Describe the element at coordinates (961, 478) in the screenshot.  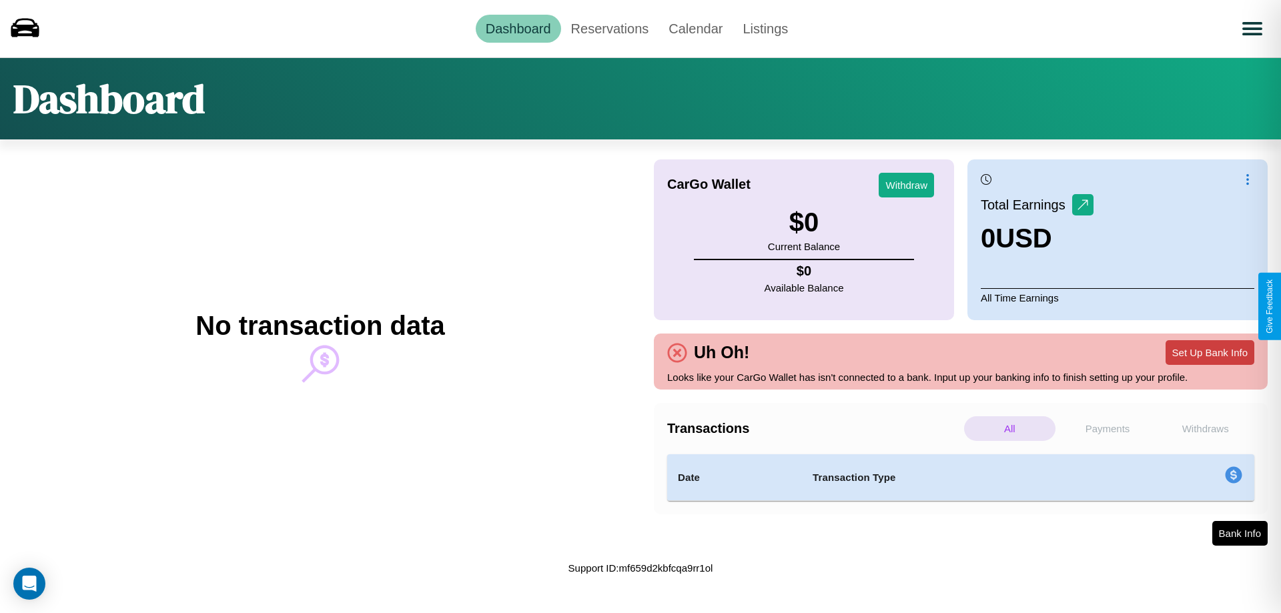
I see `table: simple table` at that location.